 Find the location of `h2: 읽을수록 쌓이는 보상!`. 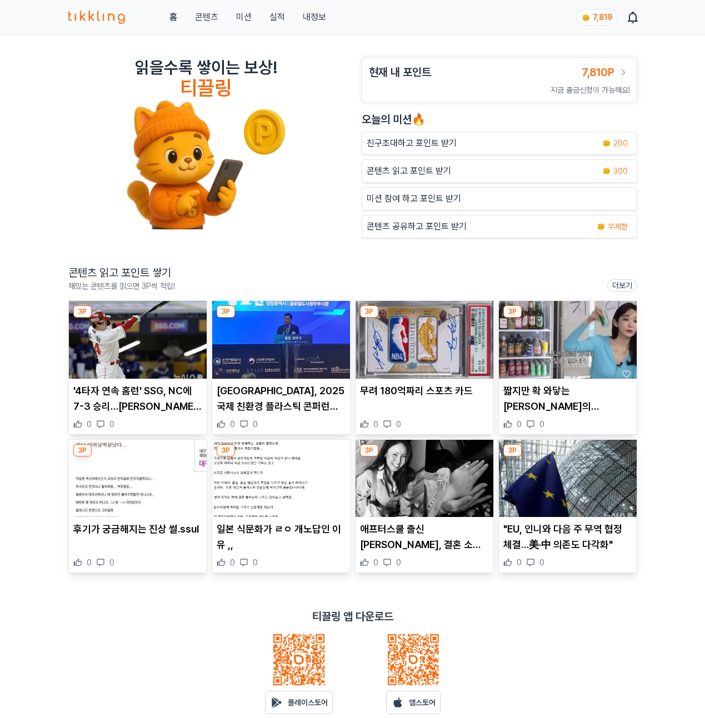

h2: 읽을수록 쌓이는 보상! is located at coordinates (206, 67).